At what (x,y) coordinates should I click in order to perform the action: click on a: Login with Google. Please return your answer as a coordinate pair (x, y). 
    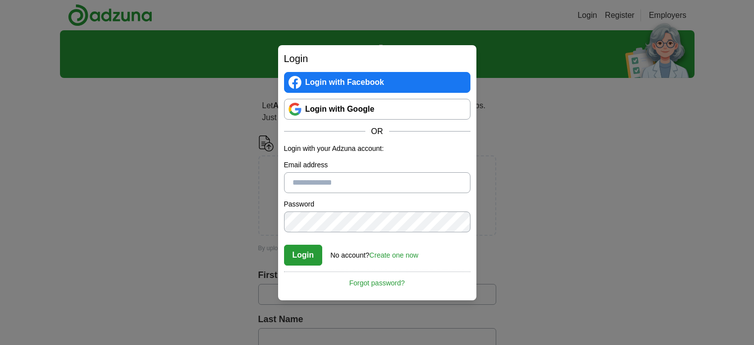
    Looking at the image, I should click on (377, 109).